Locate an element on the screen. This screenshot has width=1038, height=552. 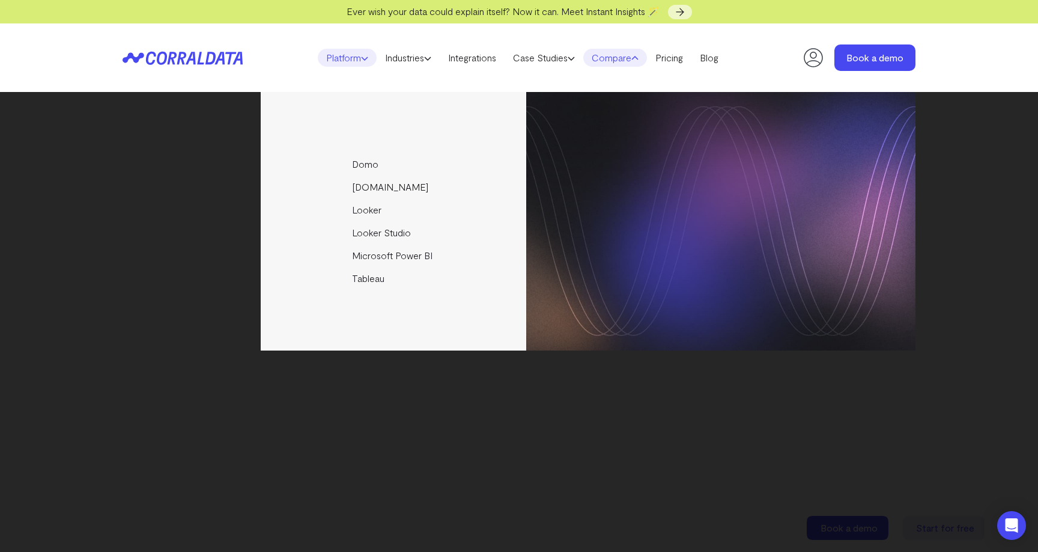
a: Industries is located at coordinates (408, 58).